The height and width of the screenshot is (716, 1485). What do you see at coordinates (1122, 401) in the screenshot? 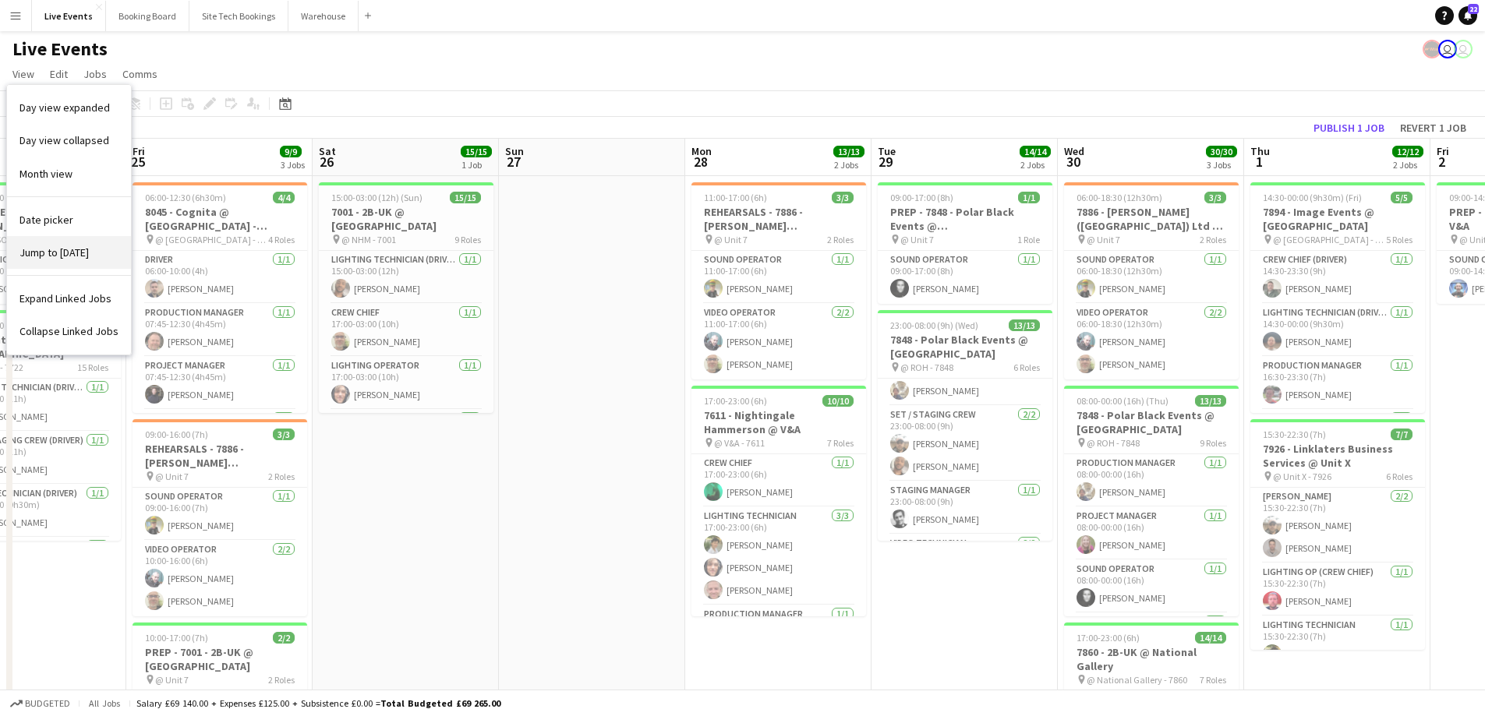
I see `span: 08:00-00:00 (16h) (Thu)` at bounding box center [1122, 401].